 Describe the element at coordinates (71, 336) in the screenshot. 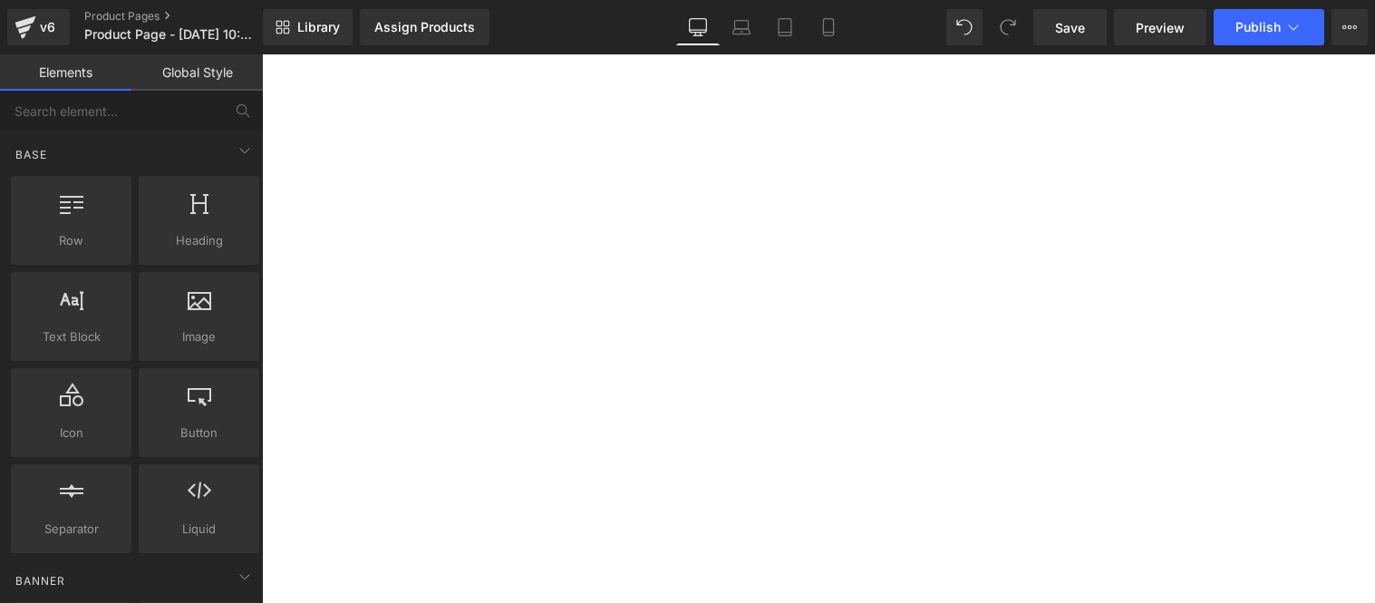

I see `span: Text Block` at that location.